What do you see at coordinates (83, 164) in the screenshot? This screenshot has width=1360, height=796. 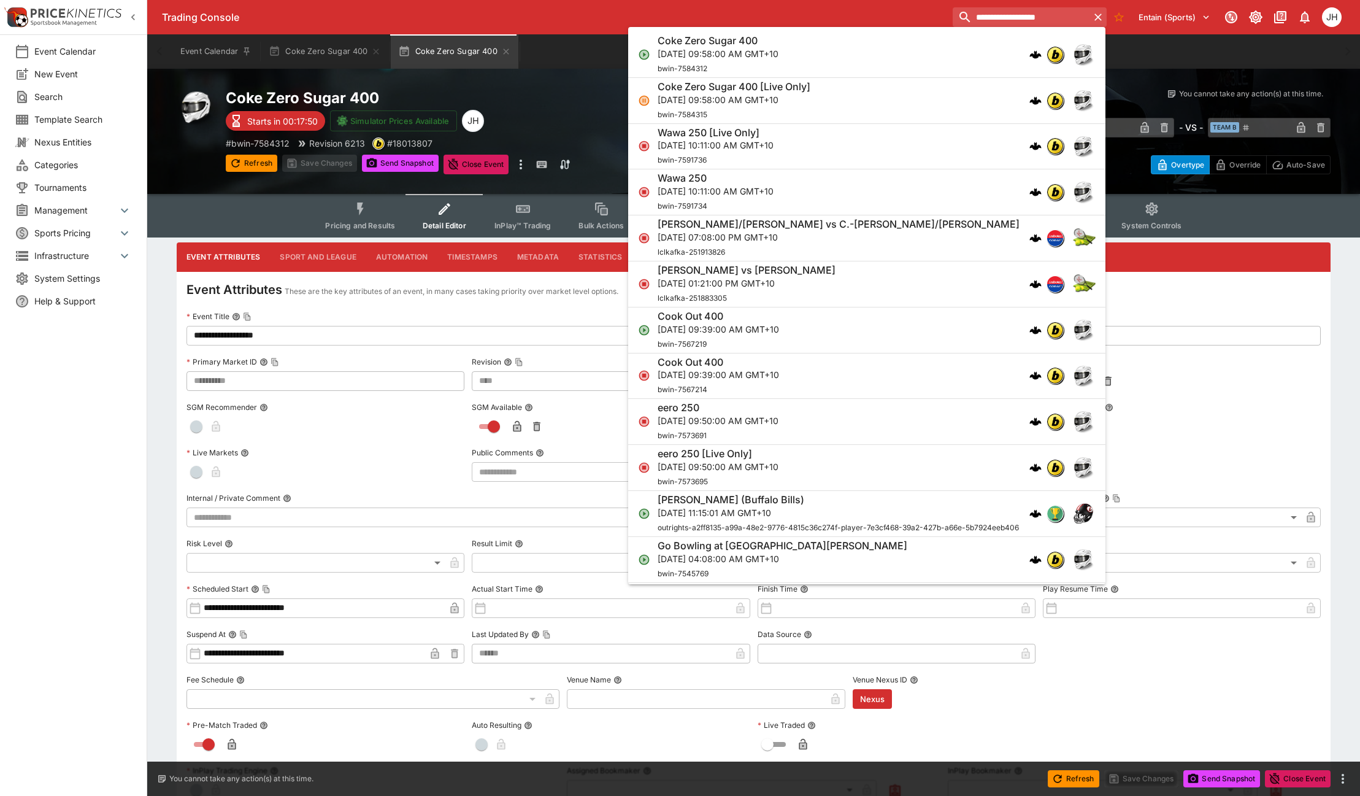 I see `span: Categories` at bounding box center [83, 164].